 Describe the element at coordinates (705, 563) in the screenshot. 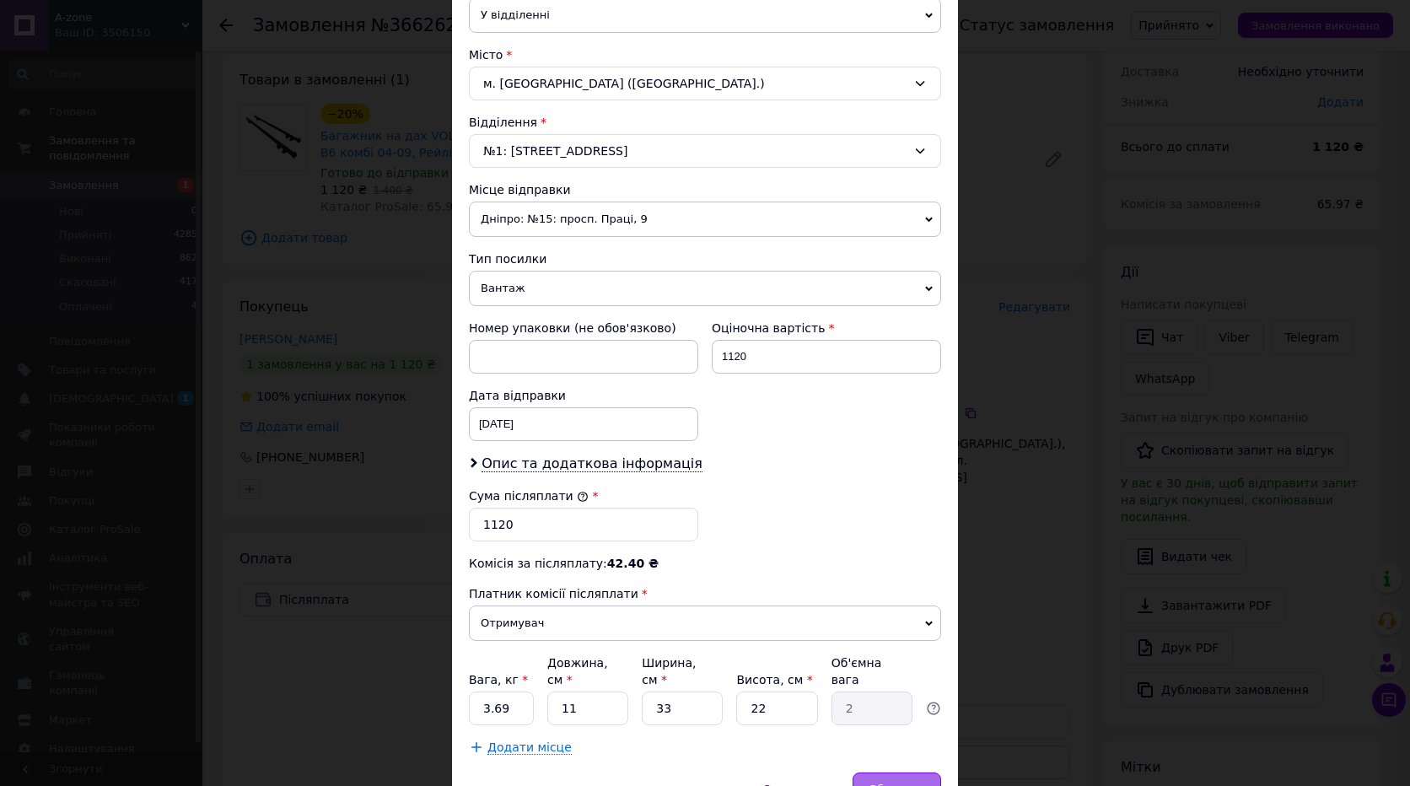

I see `div: Комісія за післяплату:` at that location.